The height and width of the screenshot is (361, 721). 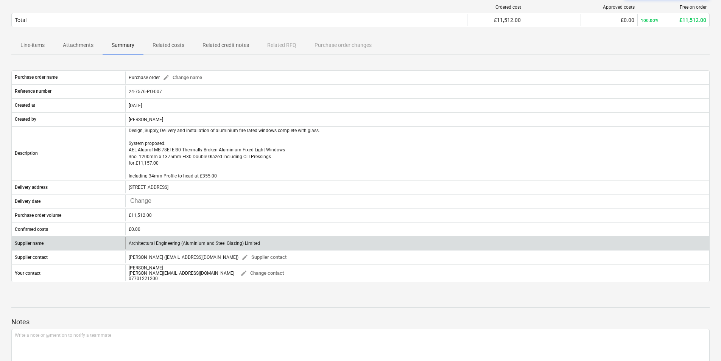 What do you see at coordinates (31, 257) in the screenshot?
I see `p: Supplier contact` at bounding box center [31, 257].